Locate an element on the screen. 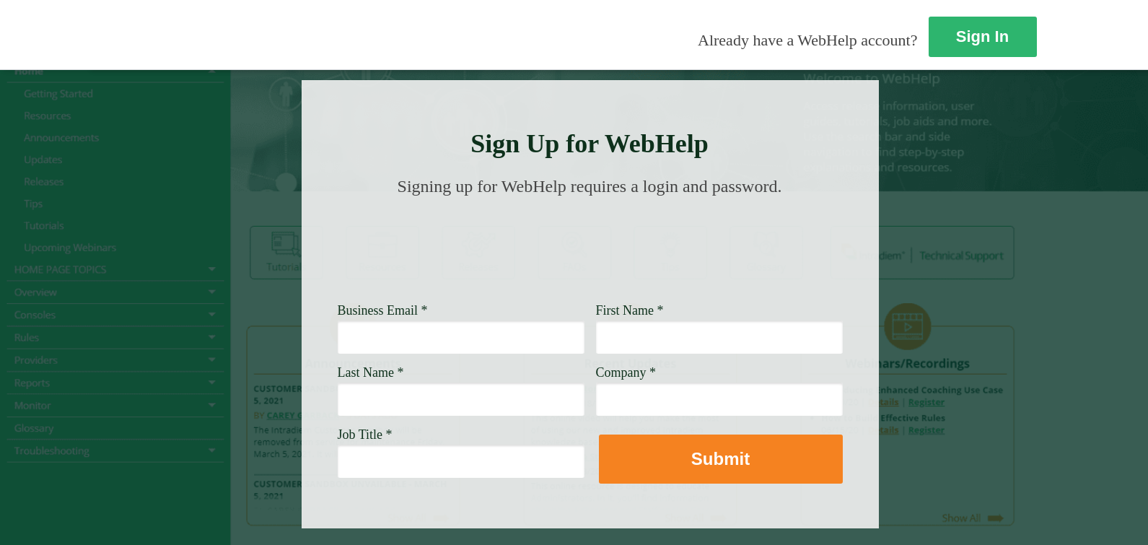 The image size is (1148, 545). span: Signing up for WebHelp requires a login and password. is located at coordinates (590, 186).